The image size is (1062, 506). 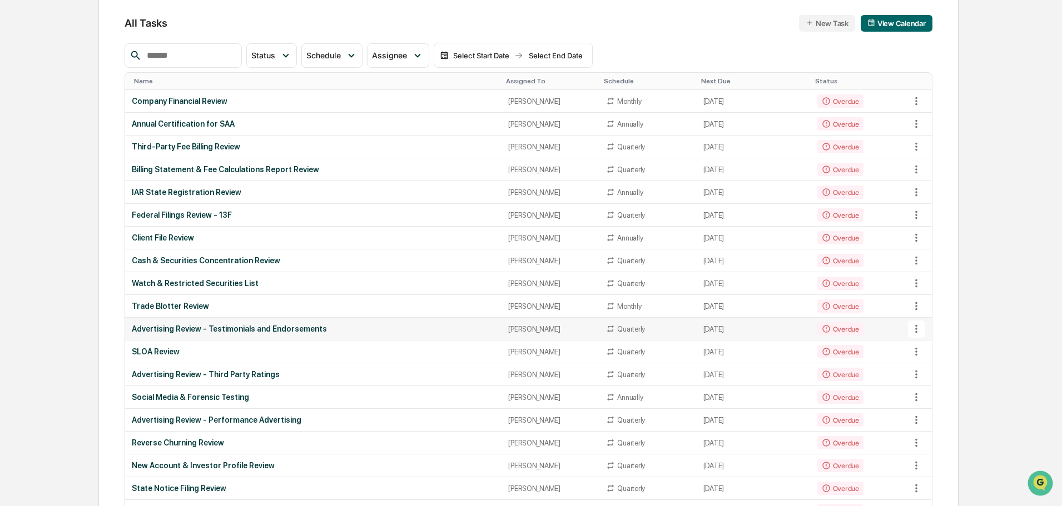 I want to click on img: arrow right, so click(x=519, y=56).